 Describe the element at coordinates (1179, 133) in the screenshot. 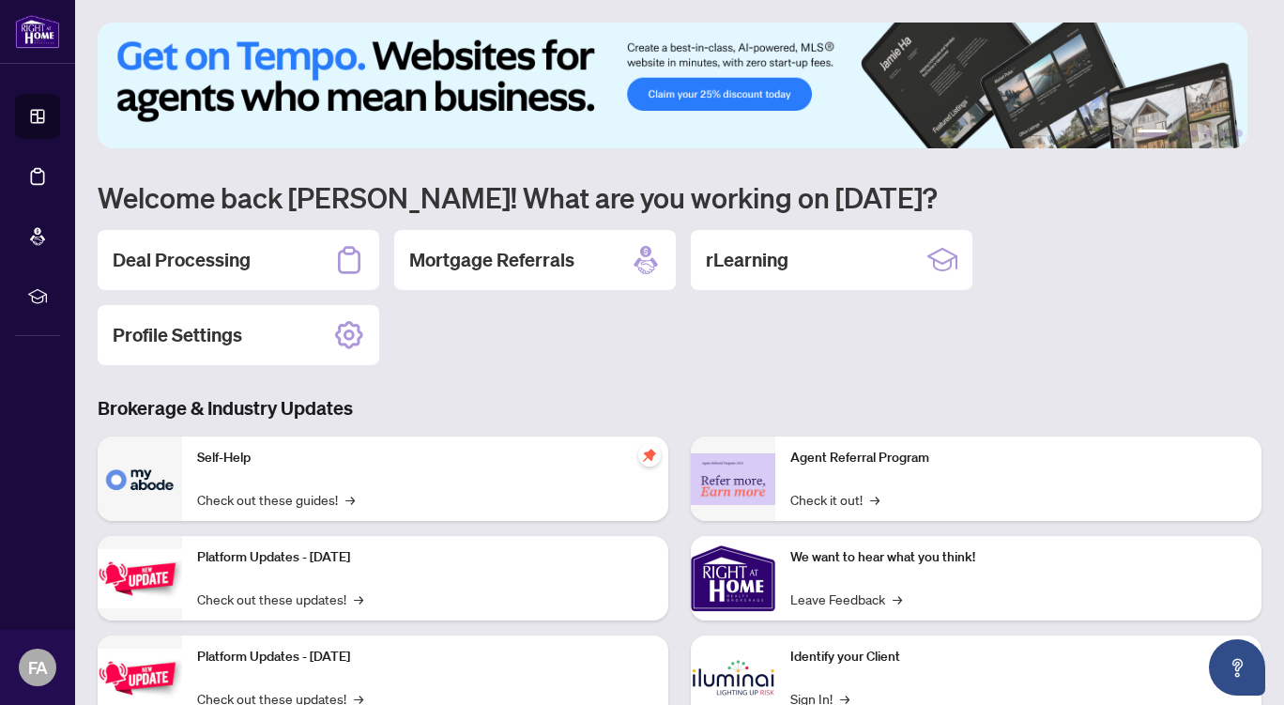

I see `button: 2` at that location.